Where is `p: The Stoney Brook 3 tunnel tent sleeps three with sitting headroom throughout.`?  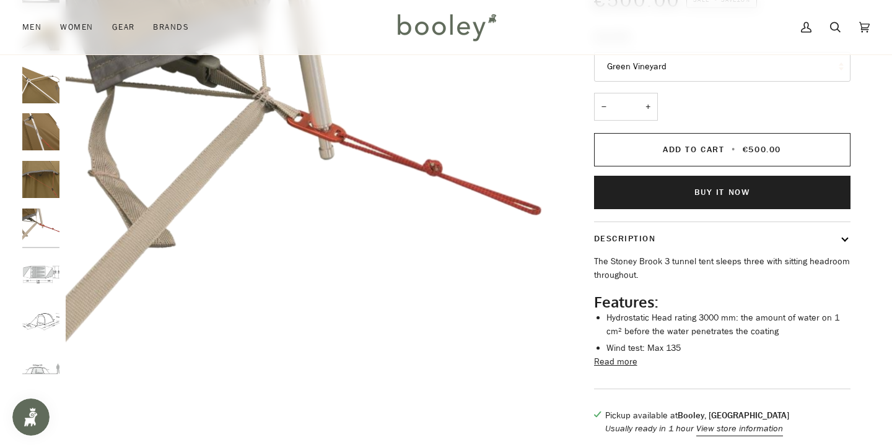 p: The Stoney Brook 3 tunnel tent sleeps three with sitting headroom throughout. is located at coordinates (722, 268).